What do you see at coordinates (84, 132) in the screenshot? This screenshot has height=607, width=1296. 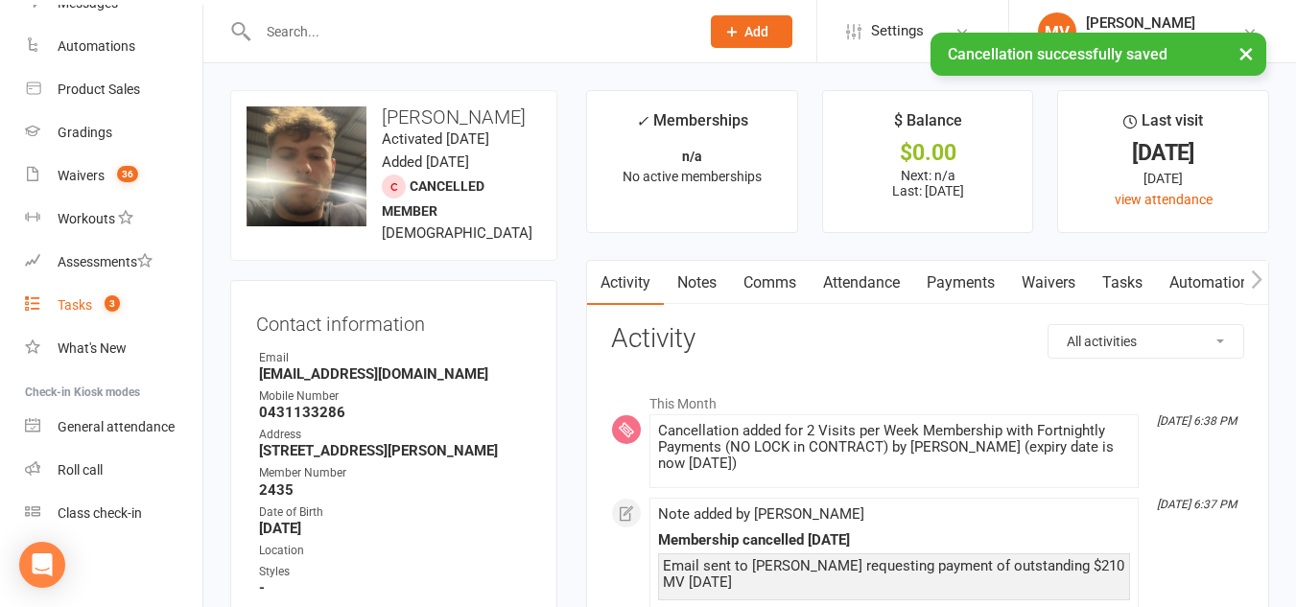 I see `div: Gradings` at bounding box center [84, 132].